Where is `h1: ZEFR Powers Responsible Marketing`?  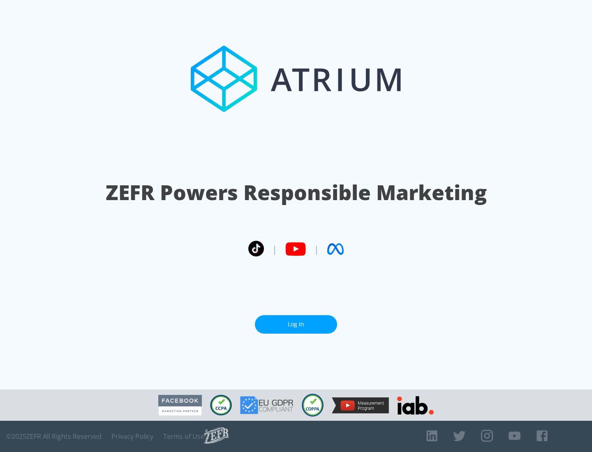
h1: ZEFR Powers Responsible Marketing is located at coordinates (296, 192).